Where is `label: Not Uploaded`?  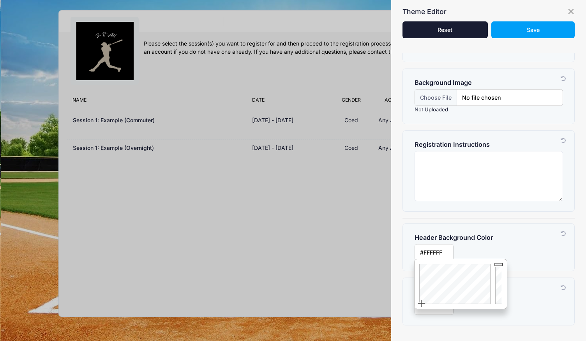
label: Not Uploaded is located at coordinates (431, 110).